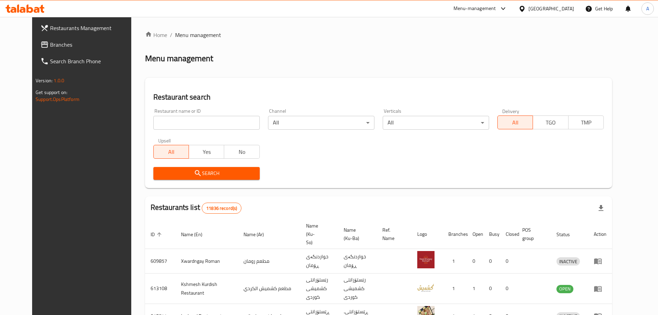  Describe the element at coordinates (551, 122) in the screenshot. I see `span: TGO` at that location.